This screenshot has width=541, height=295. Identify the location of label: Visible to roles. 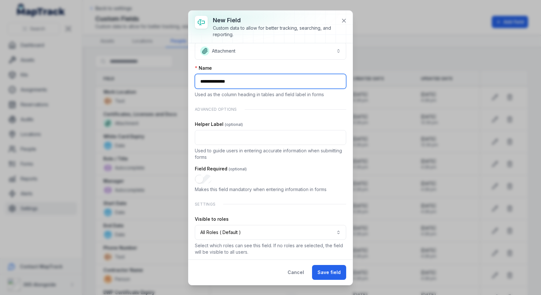
(212, 219).